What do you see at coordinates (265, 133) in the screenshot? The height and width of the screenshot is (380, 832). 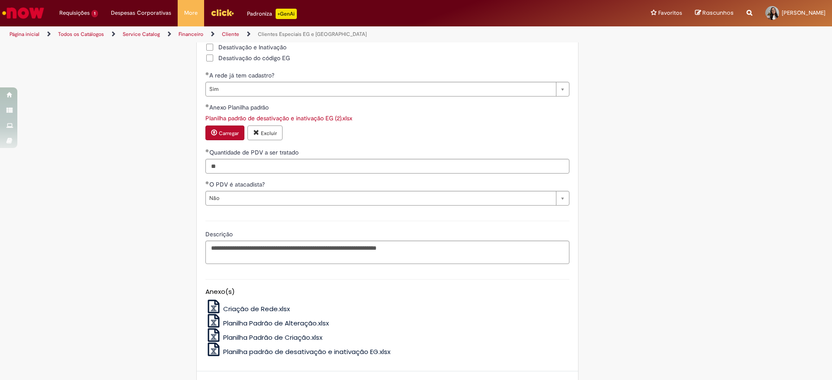 I see `button: Excluir anexo Planilha padrão de desativação e inativação EG (2).xlsx` at bounding box center [265, 133].